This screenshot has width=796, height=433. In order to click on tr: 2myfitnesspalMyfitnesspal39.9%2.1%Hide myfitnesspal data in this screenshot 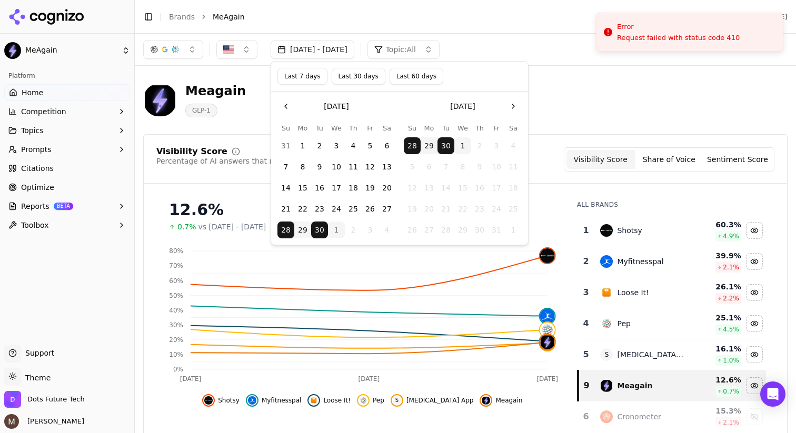, I will do `click(672, 262)`.